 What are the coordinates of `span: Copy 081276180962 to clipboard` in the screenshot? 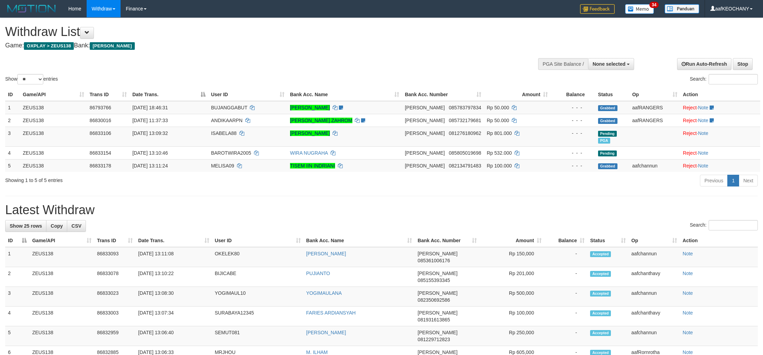 It's located at (465, 133).